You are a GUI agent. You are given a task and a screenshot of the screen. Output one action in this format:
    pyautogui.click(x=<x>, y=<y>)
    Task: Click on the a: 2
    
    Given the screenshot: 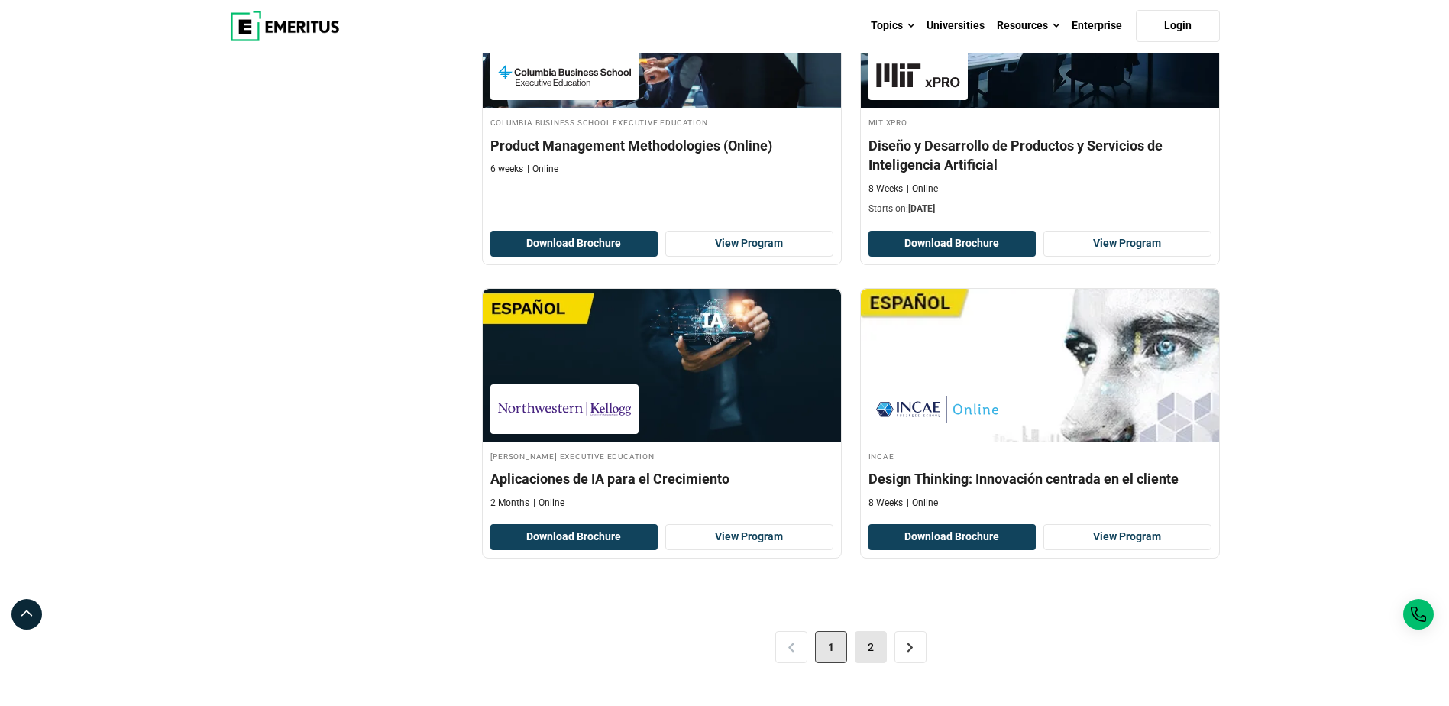 What is the action you would take?
    pyautogui.click(x=871, y=647)
    